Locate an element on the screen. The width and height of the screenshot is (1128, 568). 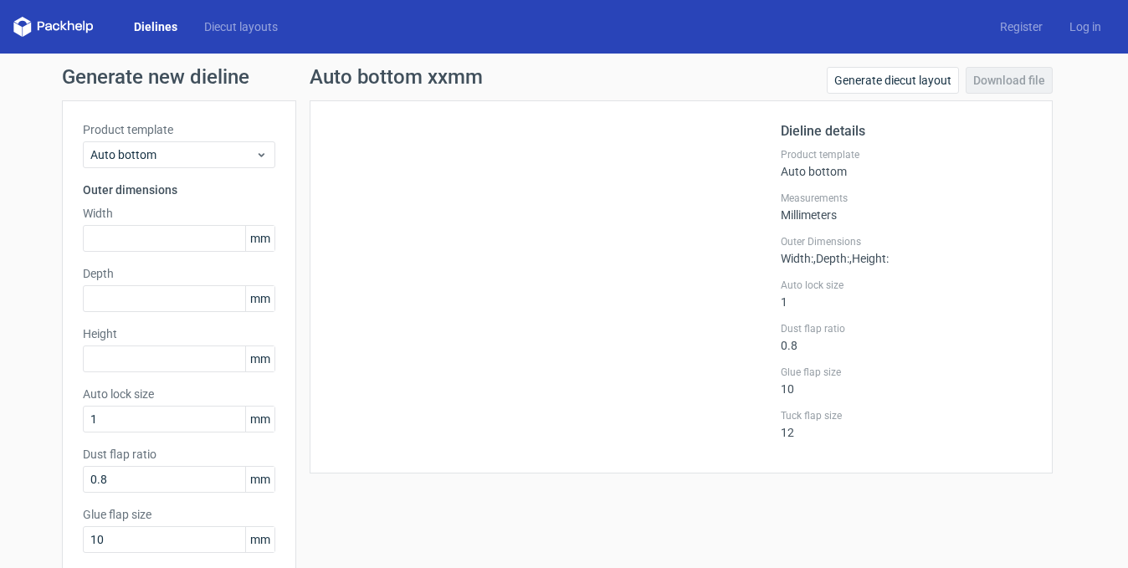
span: , Depth : is located at coordinates (831, 259).